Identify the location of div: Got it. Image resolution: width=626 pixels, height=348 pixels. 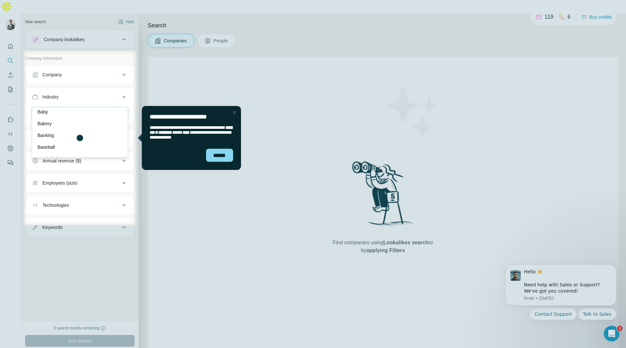
(83, 51).